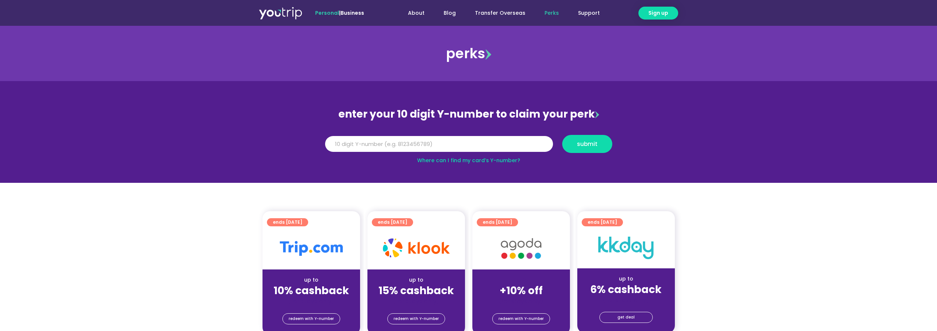  I want to click on span: submit, so click(587, 144).